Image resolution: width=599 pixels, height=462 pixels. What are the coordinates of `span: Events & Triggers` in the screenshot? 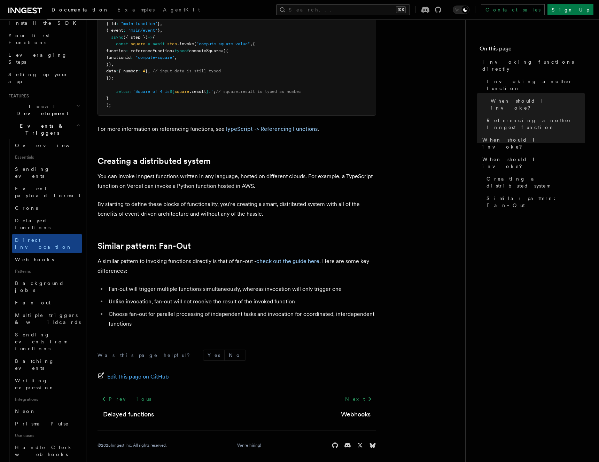 It's located at (41, 129).